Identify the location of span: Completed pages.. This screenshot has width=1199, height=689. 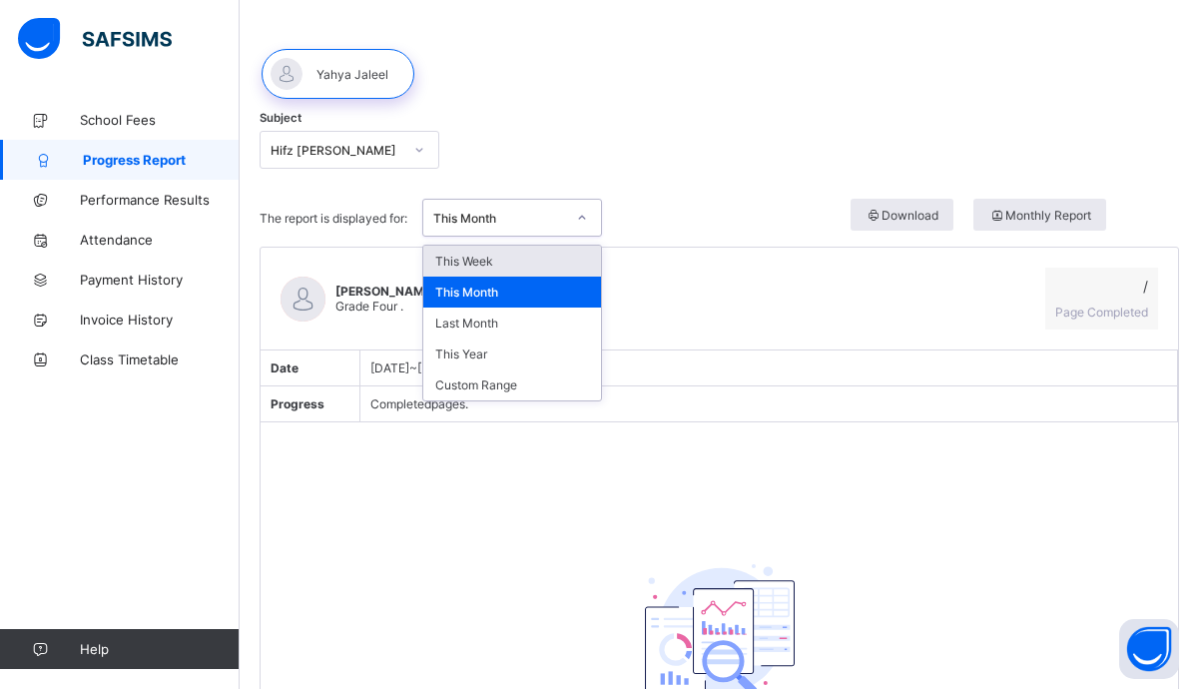
(419, 403).